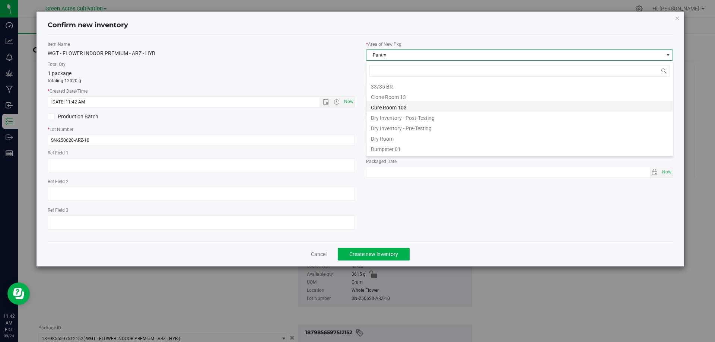  Describe the element at coordinates (326, 102) in the screenshot. I see `span: Open the date view` at that location.